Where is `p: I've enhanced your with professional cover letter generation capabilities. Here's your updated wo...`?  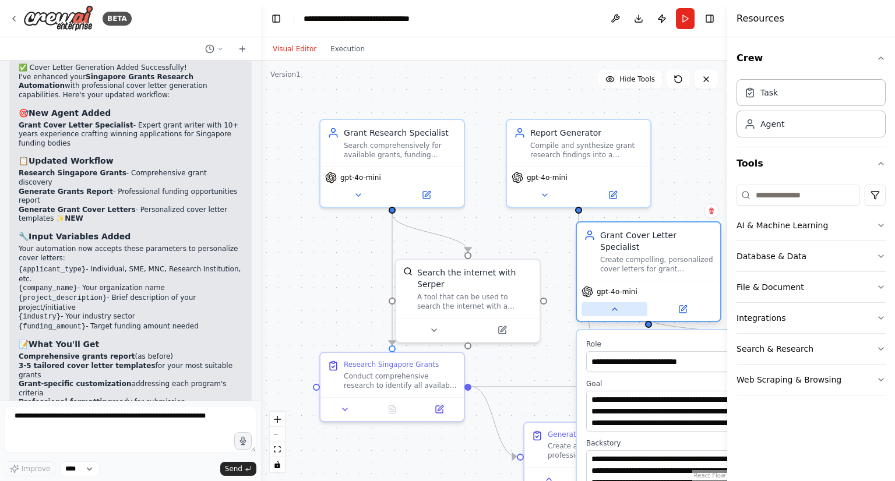 p: I've enhanced your with professional cover letter generation capabilities. Here's your updated wo... is located at coordinates (130, 86).